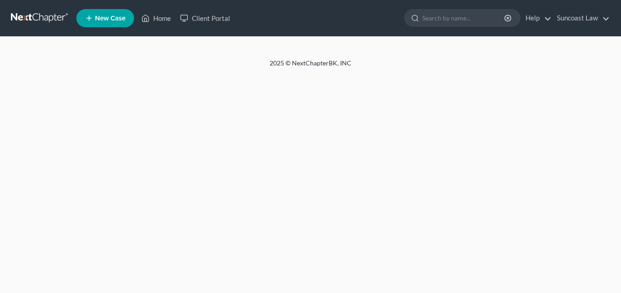 This screenshot has width=621, height=293. I want to click on span: New Case, so click(110, 18).